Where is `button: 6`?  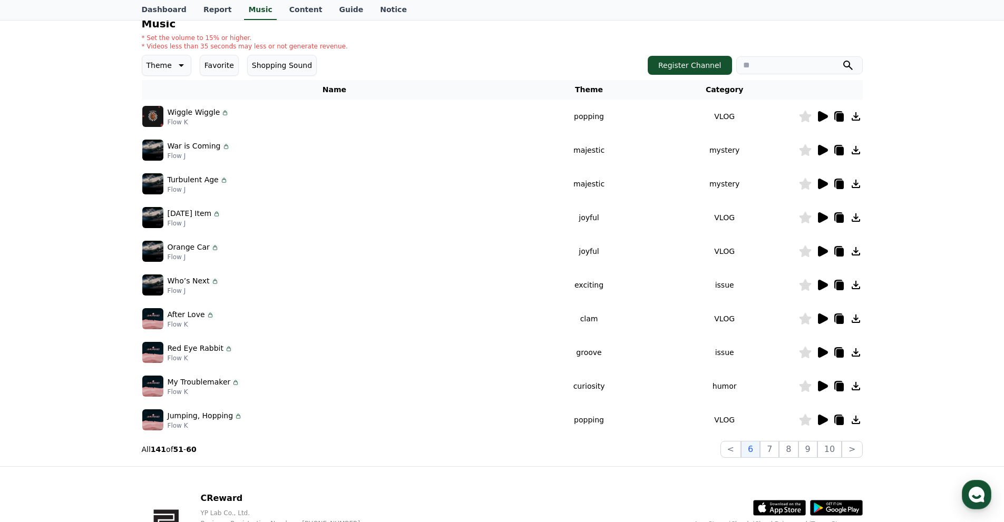
button: 6 is located at coordinates (751, 450).